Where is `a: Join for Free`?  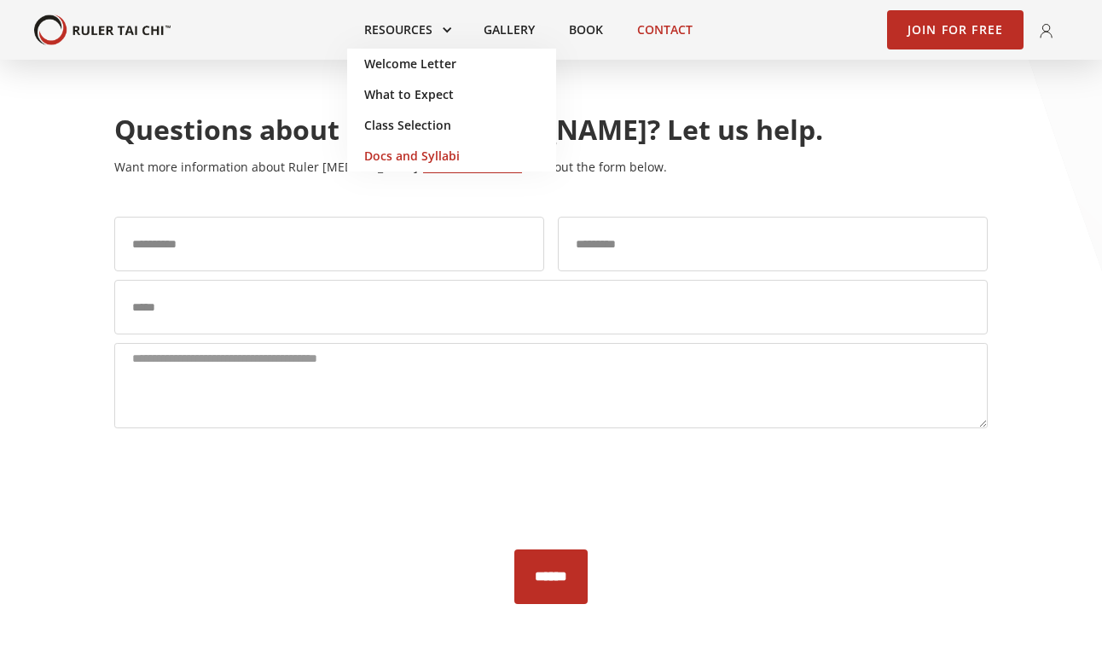
a: Join for Free is located at coordinates (956, 30).